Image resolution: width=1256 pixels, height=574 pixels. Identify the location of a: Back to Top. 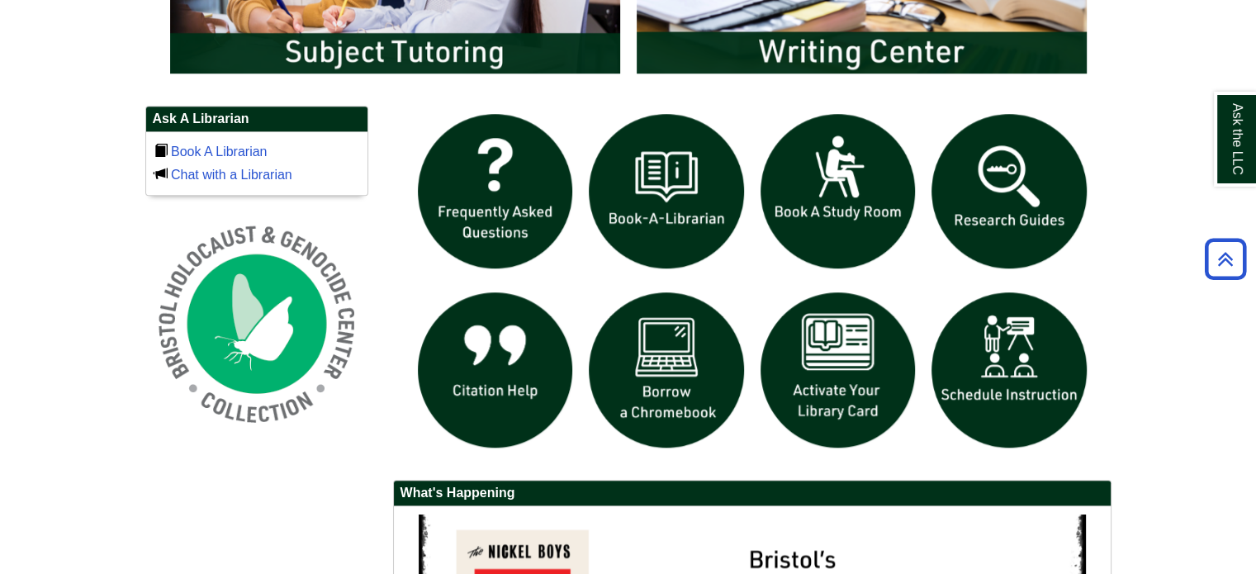
(1225, 258).